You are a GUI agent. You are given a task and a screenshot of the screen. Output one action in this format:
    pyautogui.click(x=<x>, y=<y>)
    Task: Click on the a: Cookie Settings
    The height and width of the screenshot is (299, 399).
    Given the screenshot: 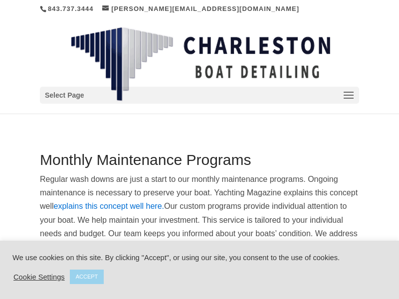 What is the action you would take?
    pyautogui.click(x=39, y=277)
    